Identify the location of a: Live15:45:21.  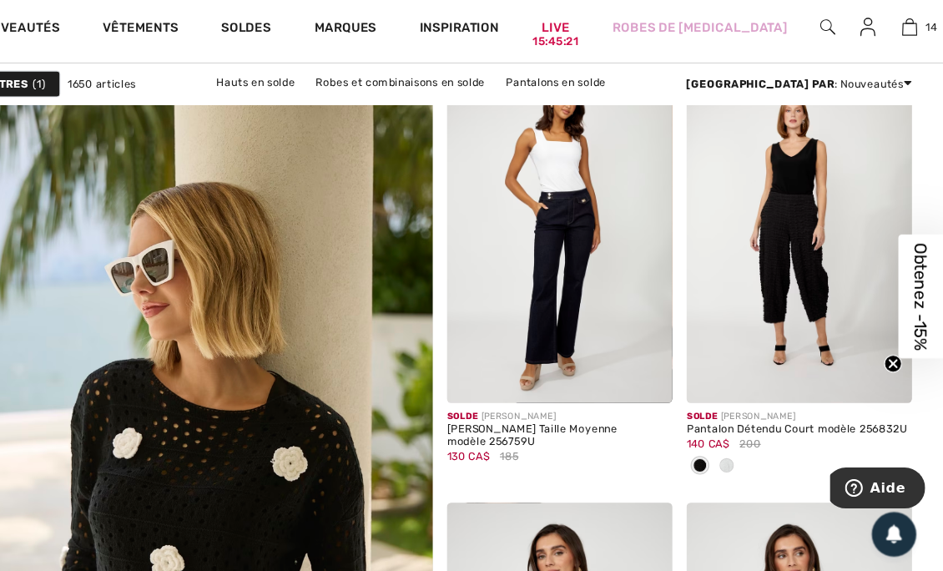
(579, 33).